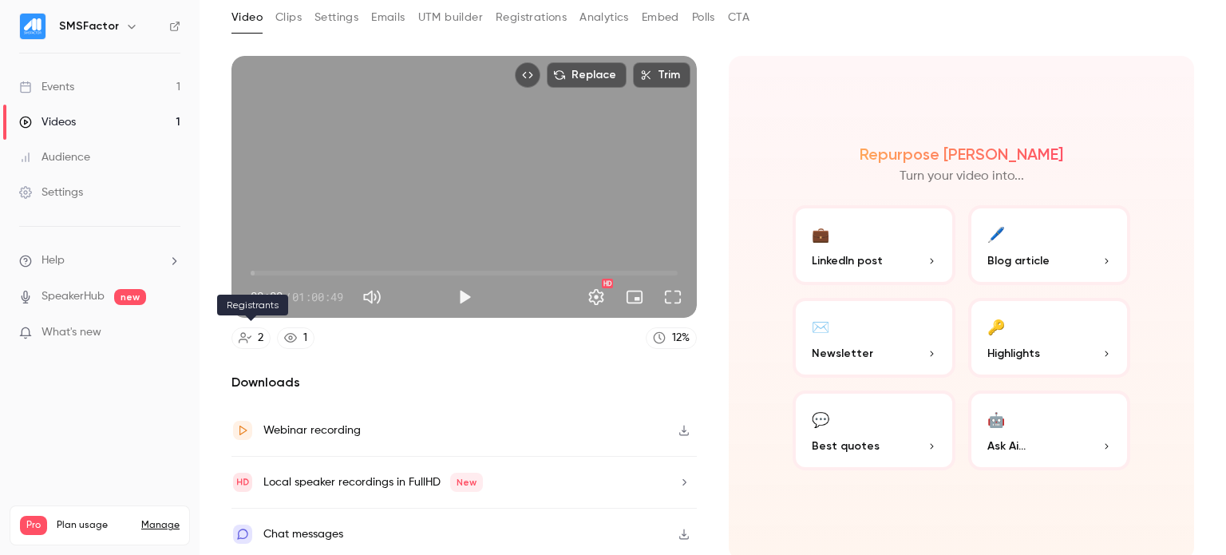 This screenshot has height=555, width=1226. What do you see at coordinates (47, 122) in the screenshot?
I see `div: Videos` at bounding box center [47, 122].